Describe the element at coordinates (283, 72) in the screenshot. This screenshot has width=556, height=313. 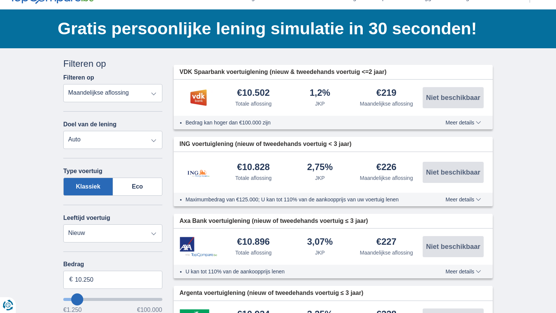
I see `span: VDK Spaarbank voertuiglening (nieuw & tweedehands voertuig <=2 jaar)` at that location.